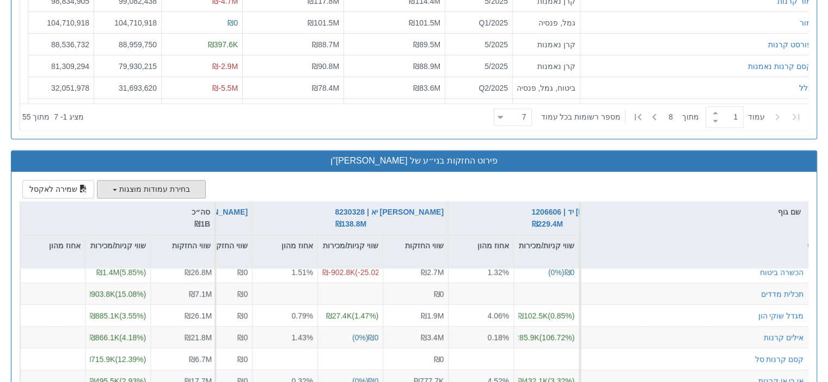 The image size is (828, 382). I want to click on button: קסם קרנות נאמנות, so click(779, 66).